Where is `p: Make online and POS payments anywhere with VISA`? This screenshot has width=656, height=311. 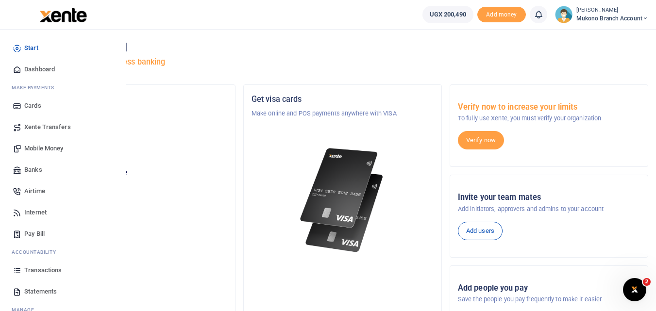
p: Make online and POS payments anywhere with VISA is located at coordinates (342, 114).